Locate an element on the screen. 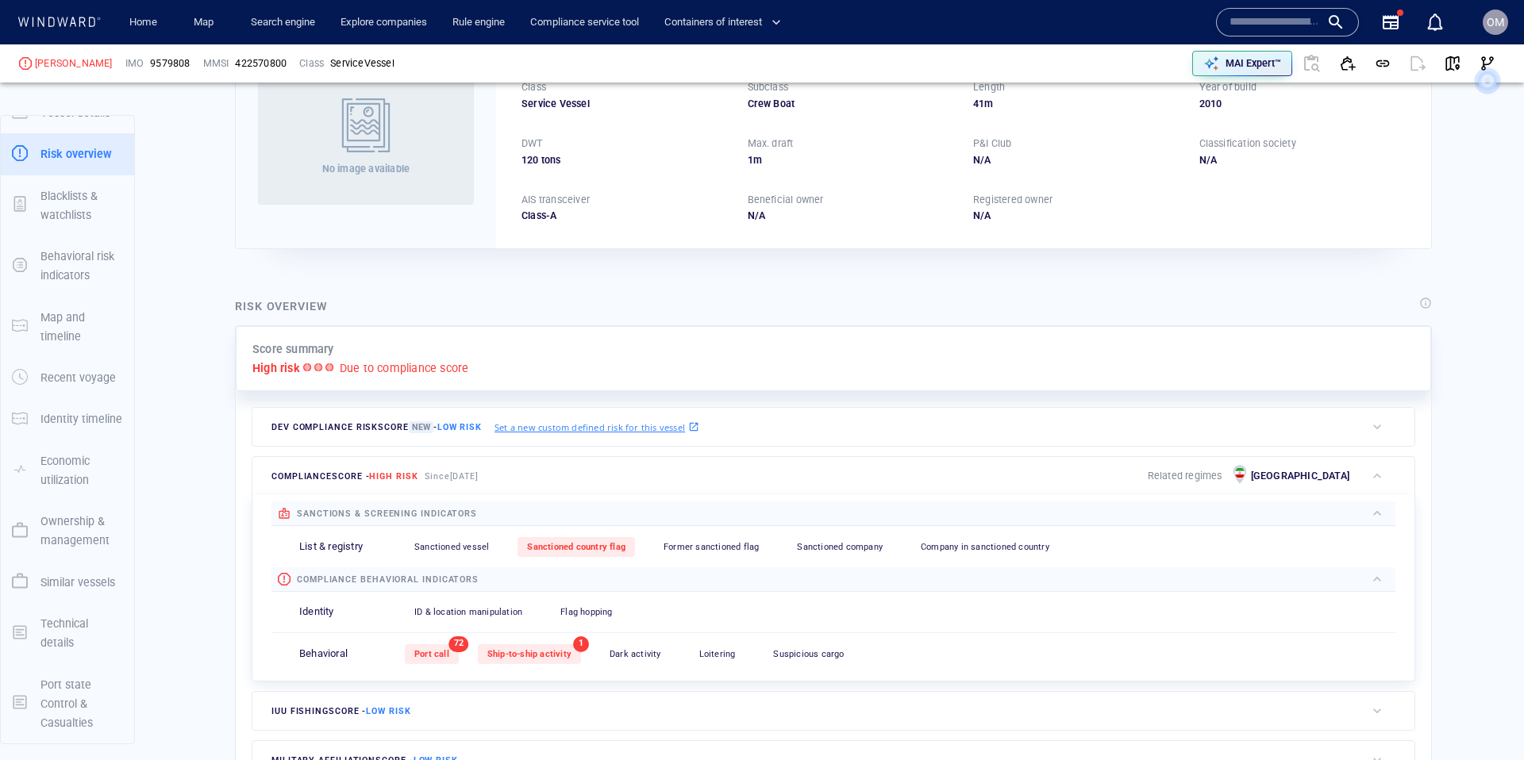  div: Service Vessel is located at coordinates (625, 104).